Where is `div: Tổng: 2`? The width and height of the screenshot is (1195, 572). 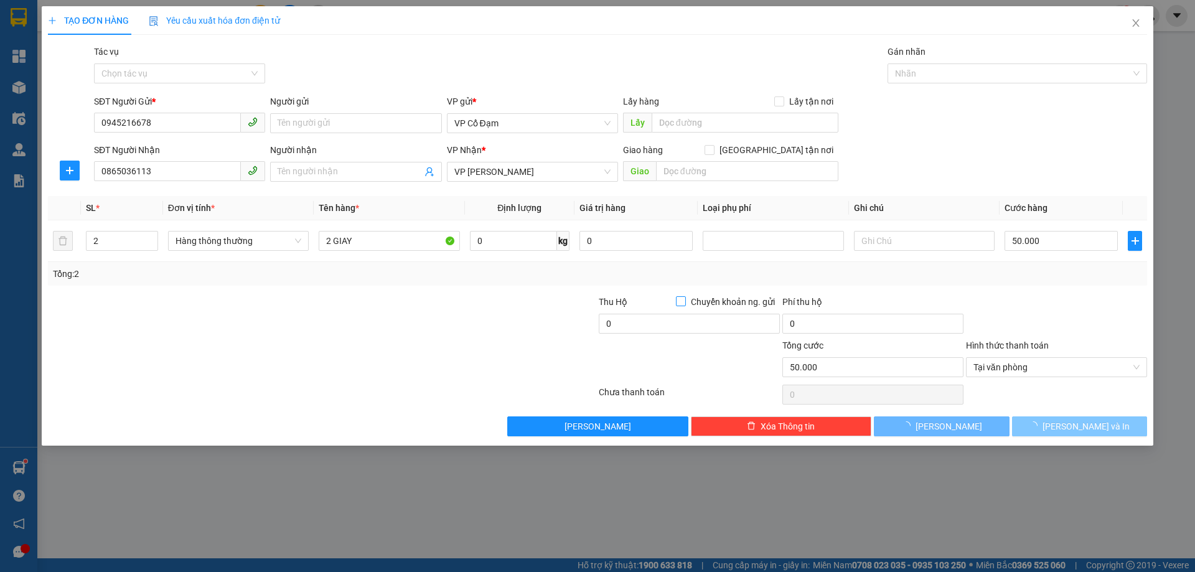
div: Tổng: 2 is located at coordinates (257, 274).